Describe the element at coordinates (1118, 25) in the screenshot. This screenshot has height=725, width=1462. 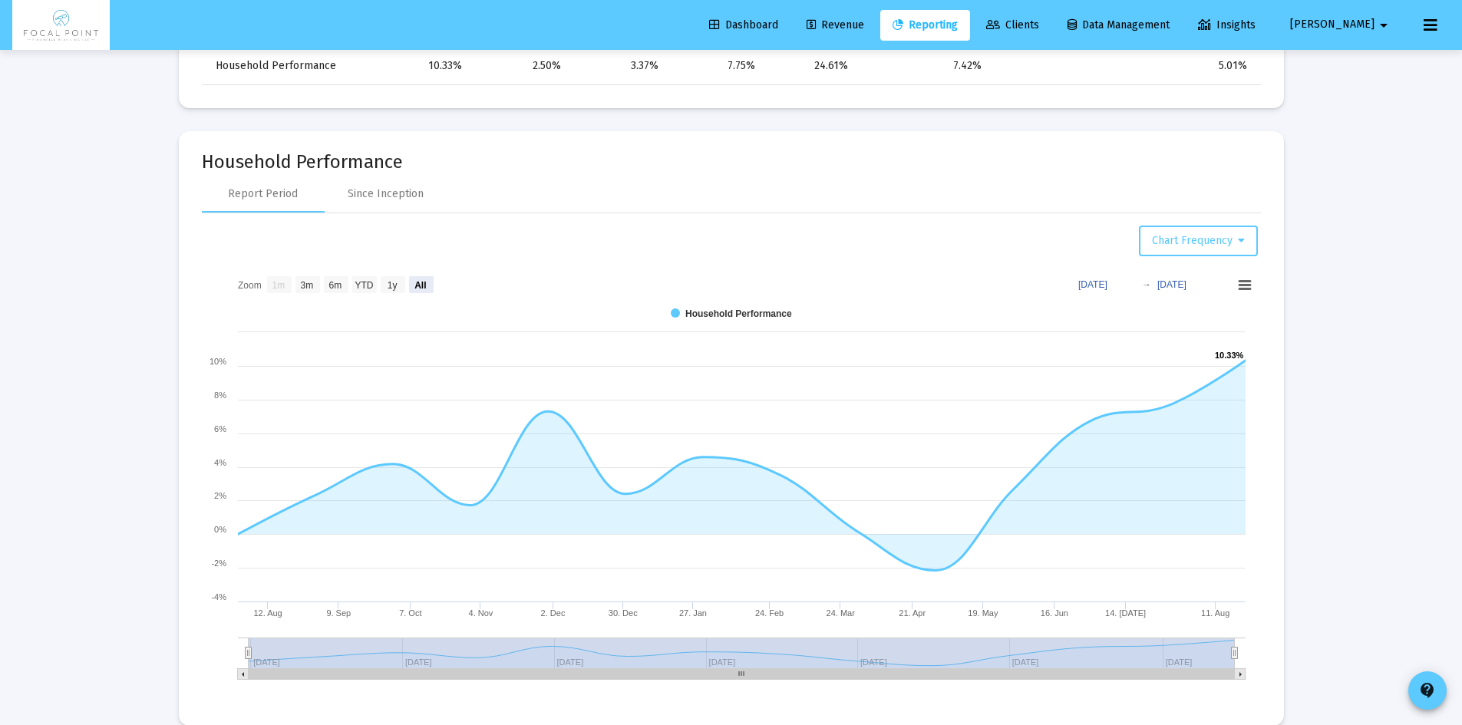
I see `a: Data Management` at that location.